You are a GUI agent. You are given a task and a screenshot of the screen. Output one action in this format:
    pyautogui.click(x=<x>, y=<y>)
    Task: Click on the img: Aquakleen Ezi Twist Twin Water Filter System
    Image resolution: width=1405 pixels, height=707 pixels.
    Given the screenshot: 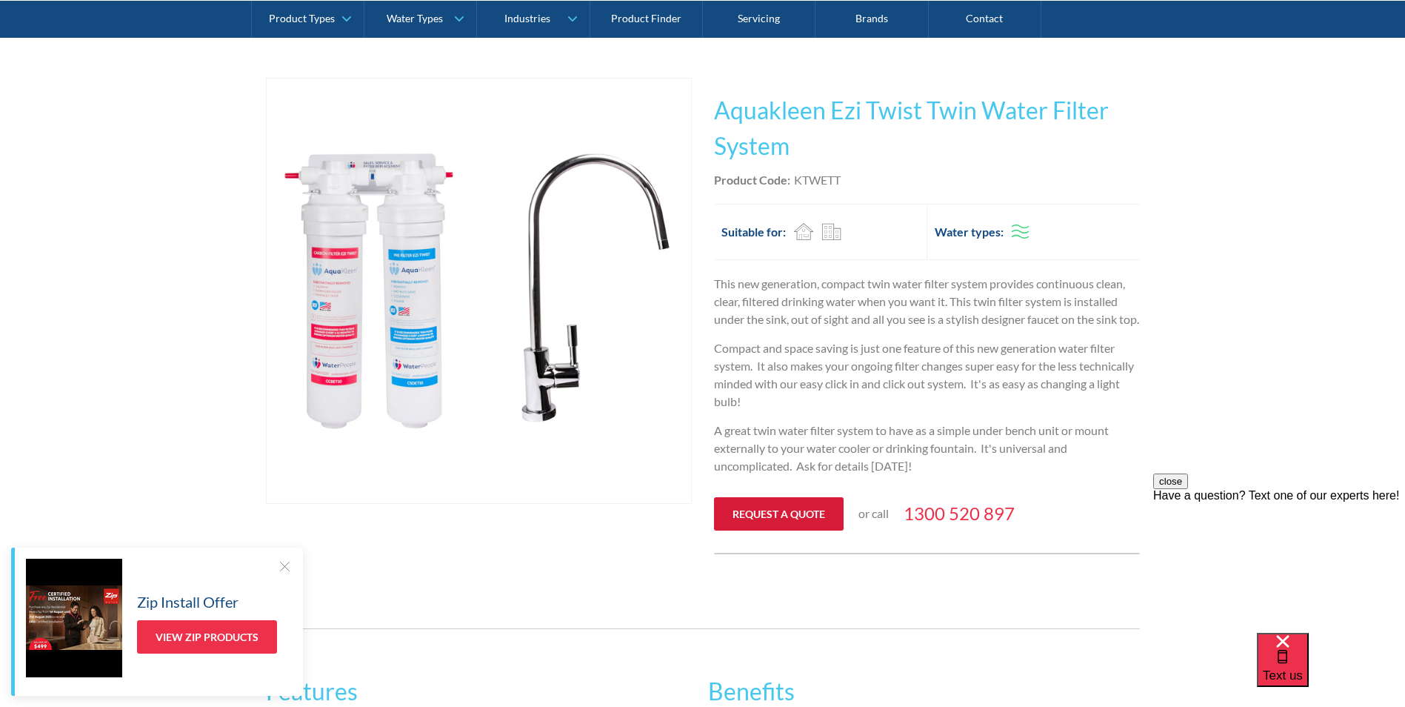 What is the action you would take?
    pyautogui.click(x=479, y=290)
    